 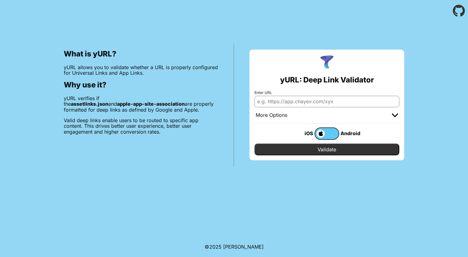 What do you see at coordinates (216, 247) in the screenshot?
I see `span: 2025` at bounding box center [216, 247].